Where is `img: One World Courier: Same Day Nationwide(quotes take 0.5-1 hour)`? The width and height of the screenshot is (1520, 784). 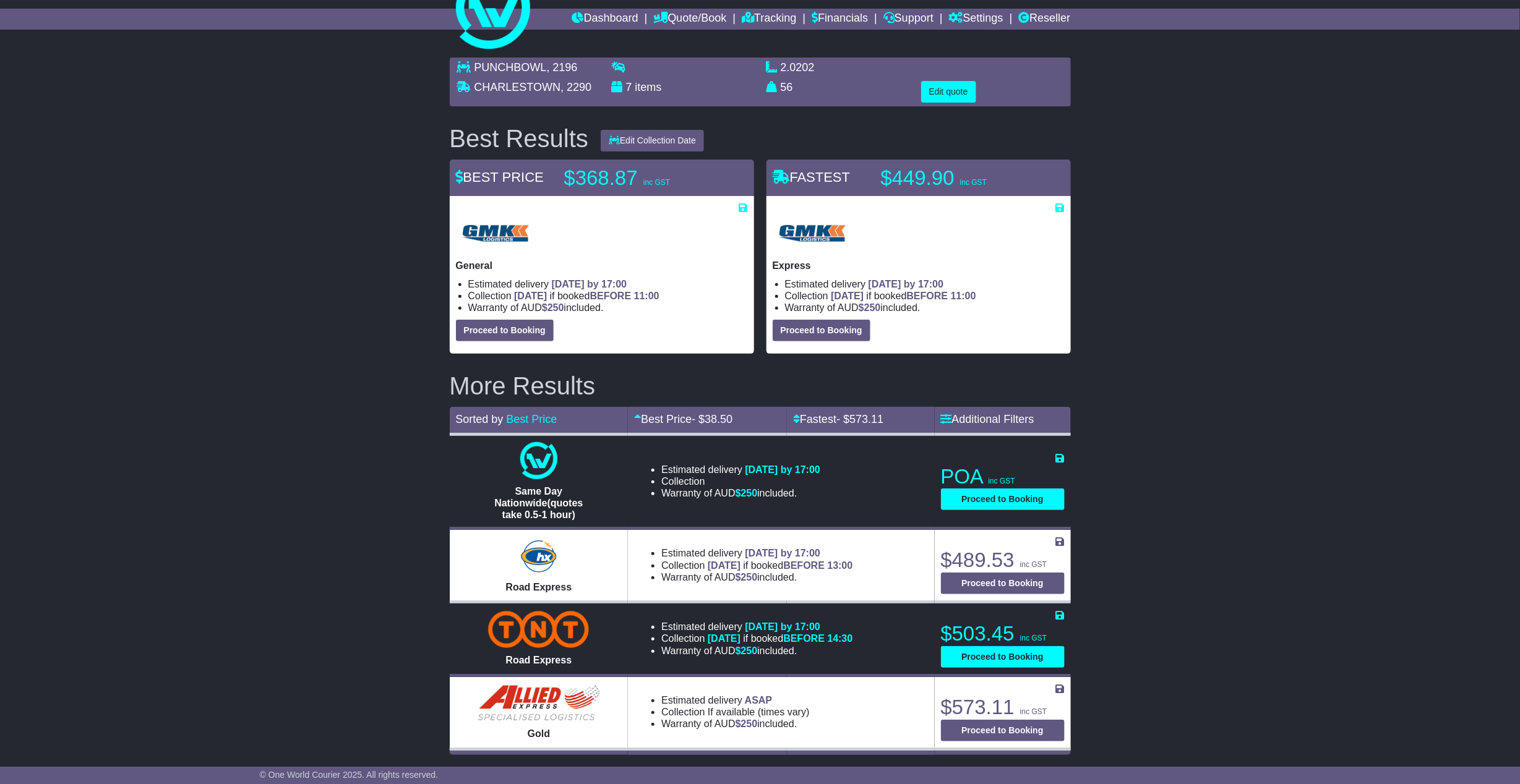 img: One World Courier: Same Day Nationwide(quotes take 0.5-1 hour) is located at coordinates (539, 461).